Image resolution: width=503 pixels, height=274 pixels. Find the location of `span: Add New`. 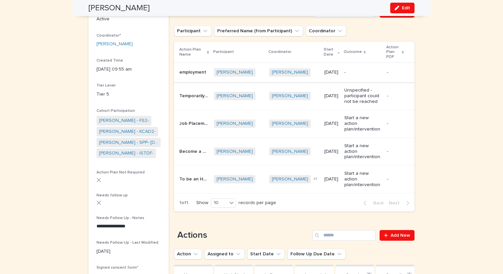

span: Add New is located at coordinates (400, 235).